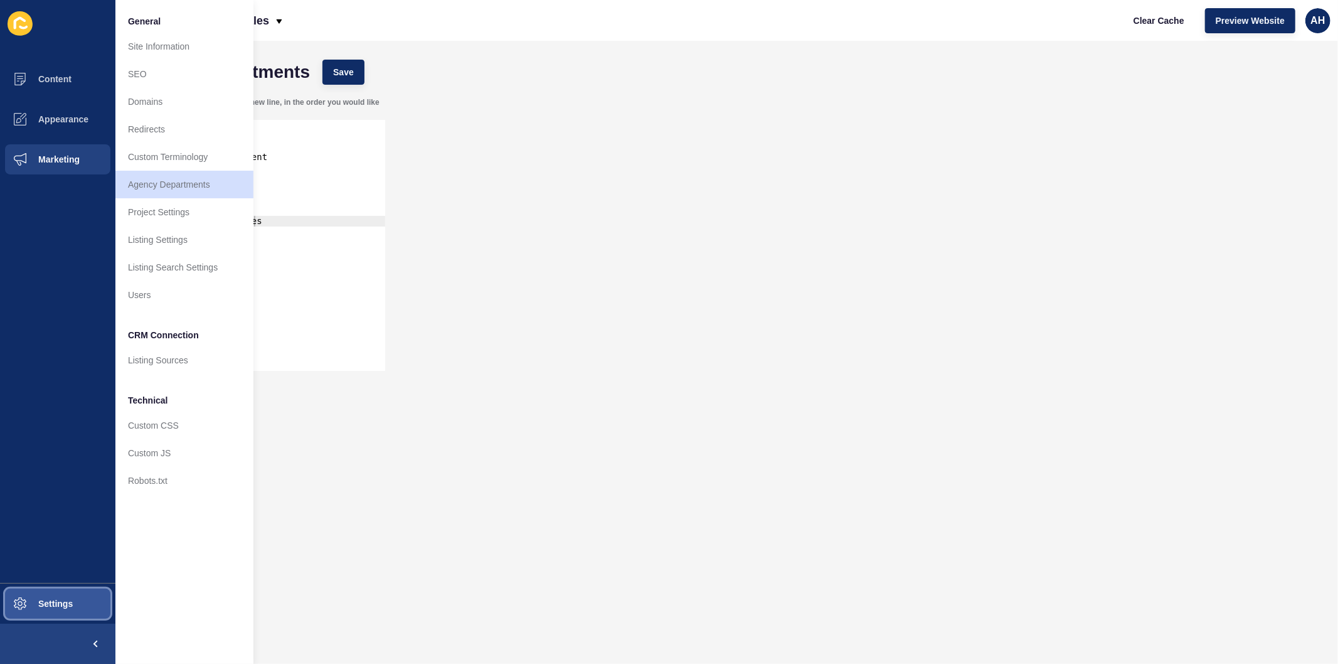 Image resolution: width=1338 pixels, height=664 pixels. Describe the element at coordinates (1159, 21) in the screenshot. I see `button: Clear Cache` at that location.